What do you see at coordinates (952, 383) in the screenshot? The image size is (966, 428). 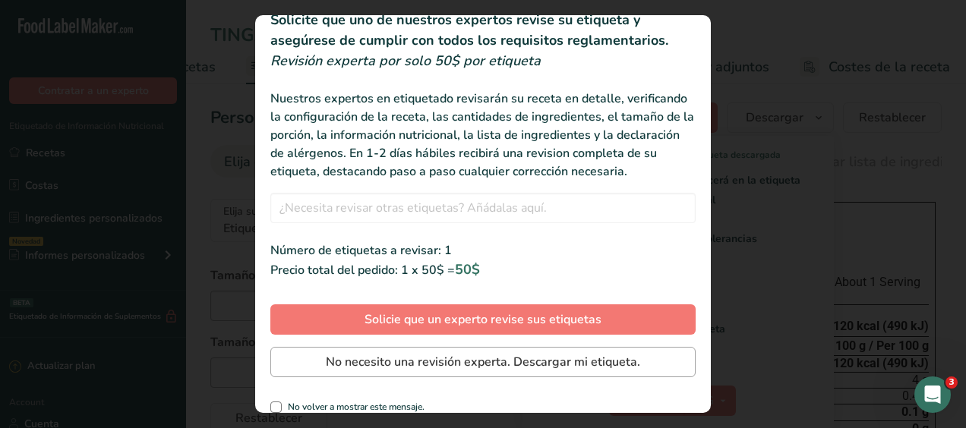 I see `span: 3` at bounding box center [952, 383].